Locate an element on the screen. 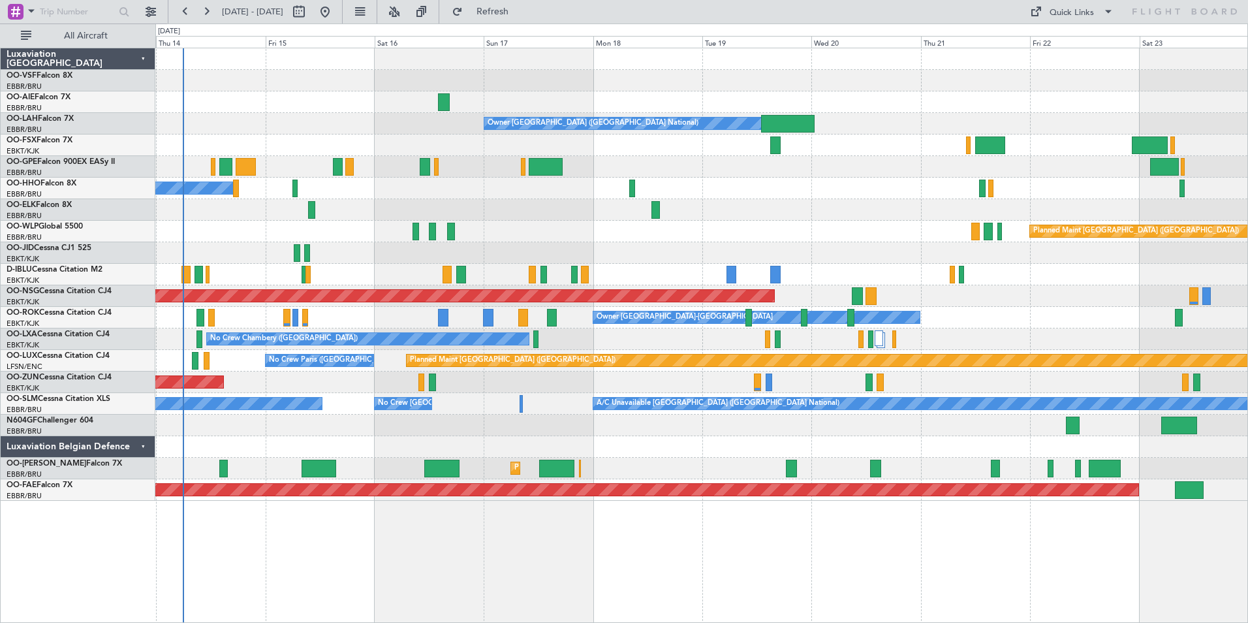  div: Fri 15 is located at coordinates (320, 42).